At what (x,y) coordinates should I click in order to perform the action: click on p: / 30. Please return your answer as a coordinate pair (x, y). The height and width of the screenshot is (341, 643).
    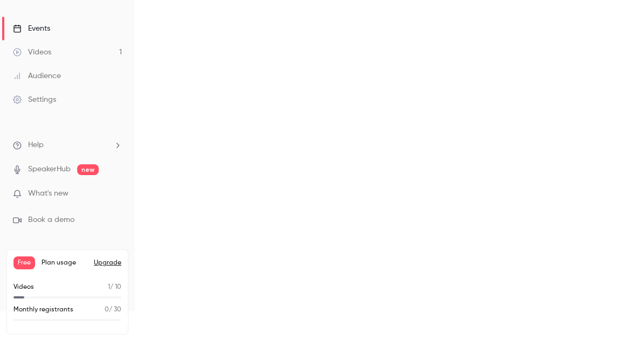
    Looking at the image, I should click on (113, 310).